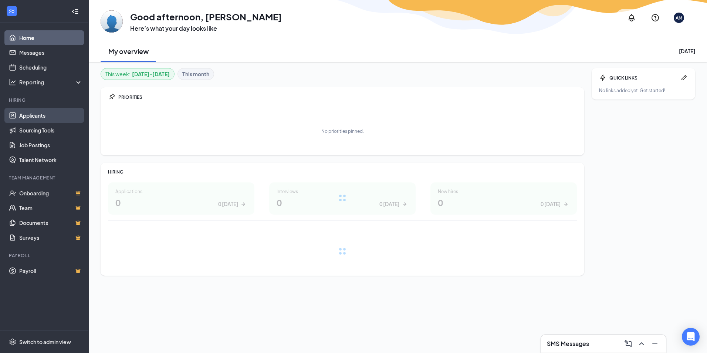  Describe the element at coordinates (342, 172) in the screenshot. I see `div: HIRING` at that location.